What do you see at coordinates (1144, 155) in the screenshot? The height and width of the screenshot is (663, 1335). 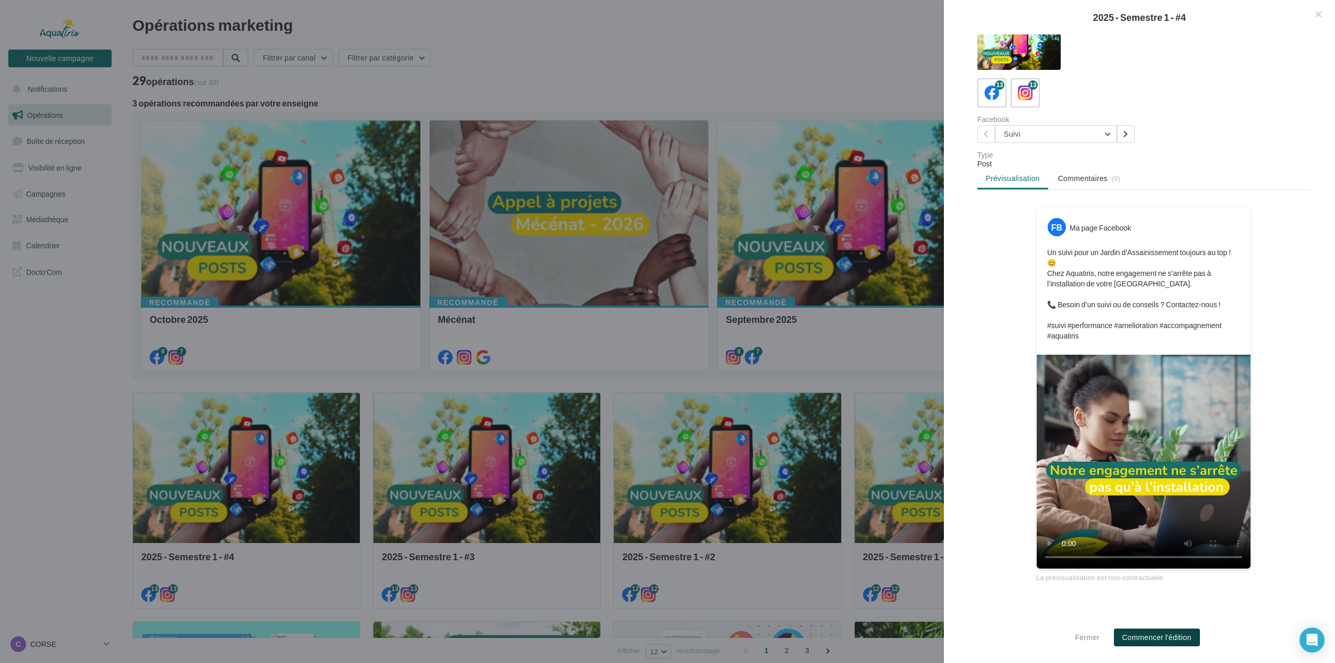 I see `div: Type` at bounding box center [1144, 155].